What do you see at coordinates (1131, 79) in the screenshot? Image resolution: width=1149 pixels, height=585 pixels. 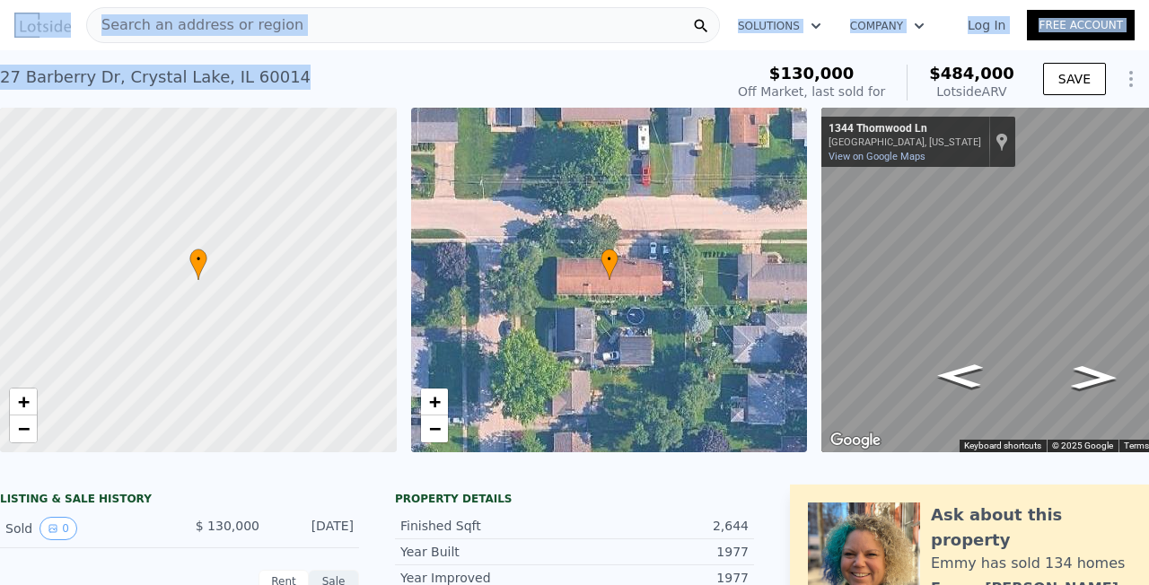 I see `button: Show Options` at bounding box center [1131, 79].